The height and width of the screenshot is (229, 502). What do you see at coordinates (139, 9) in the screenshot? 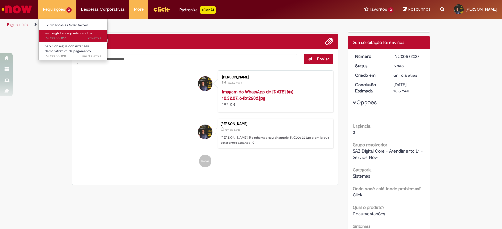
I see `span: More` at bounding box center [139, 9].